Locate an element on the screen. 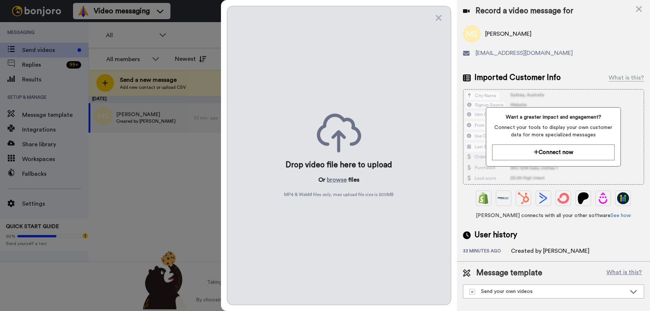 This screenshot has height=311, width=650. a: See how is located at coordinates (620, 216).